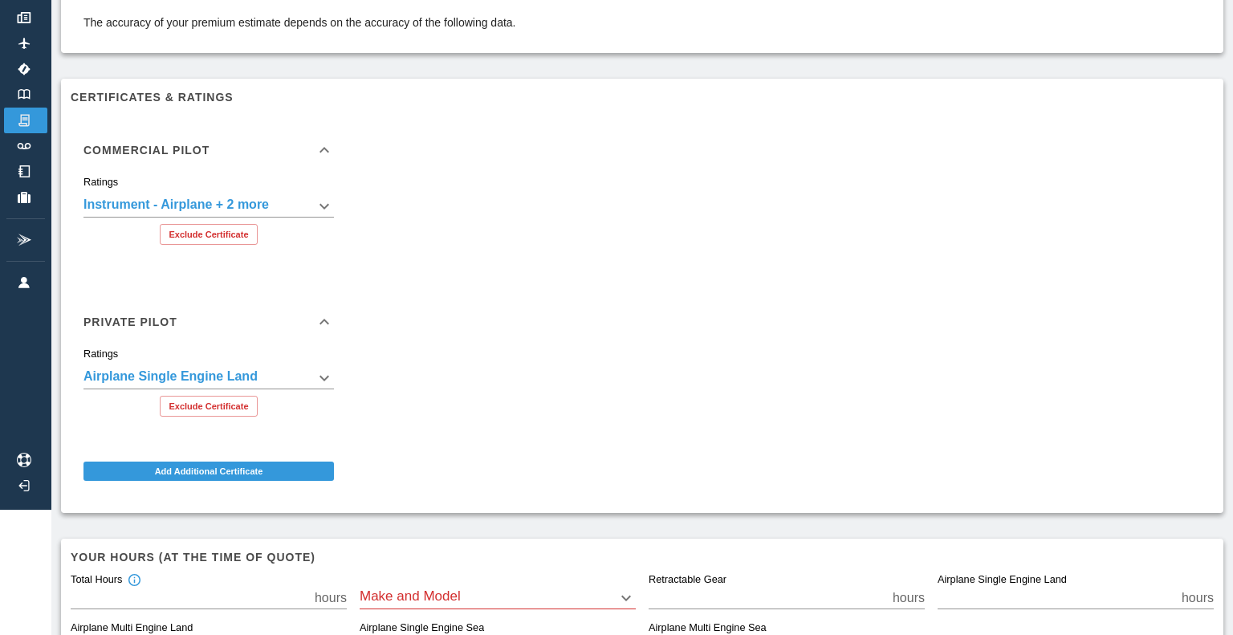  What do you see at coordinates (209, 471) in the screenshot?
I see `button: Add Additional Certificate` at bounding box center [209, 471].